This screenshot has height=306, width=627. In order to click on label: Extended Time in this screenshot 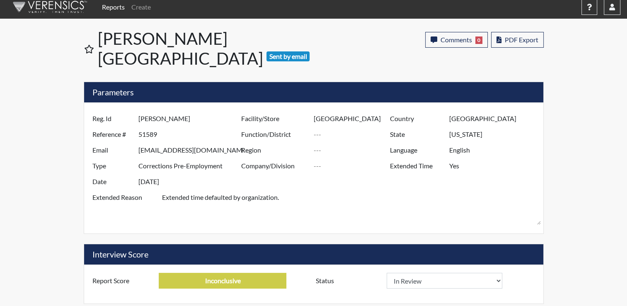, I will do `click(417, 166)`.